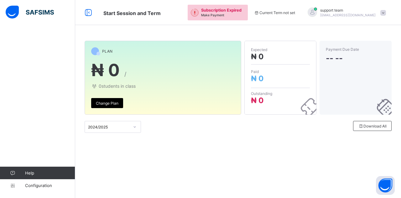  What do you see at coordinates (195, 13) in the screenshot?
I see `img: outstanding-1.146d663e52f09953f639664a84e30106.svg` at bounding box center [195, 13].